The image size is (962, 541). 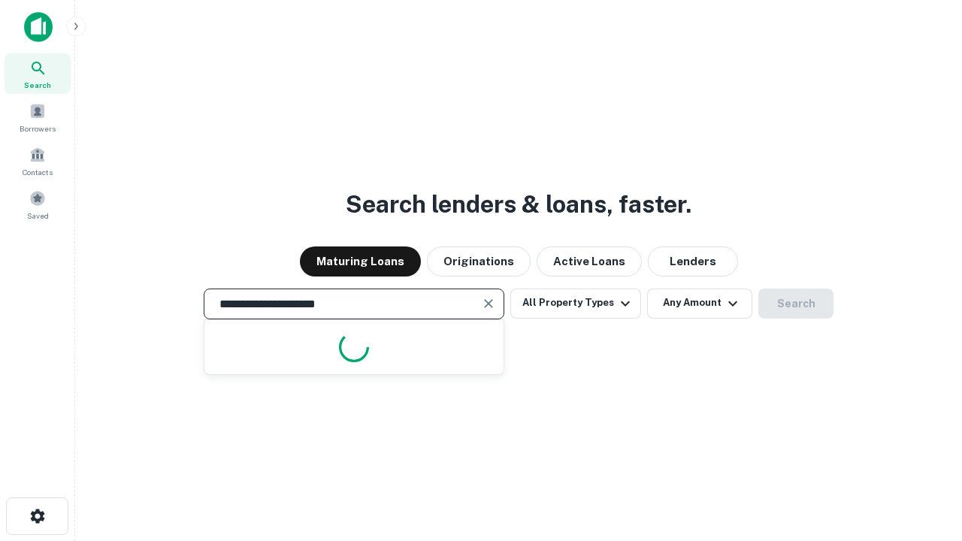 What do you see at coordinates (38, 216) in the screenshot?
I see `span: Saved` at bounding box center [38, 216].